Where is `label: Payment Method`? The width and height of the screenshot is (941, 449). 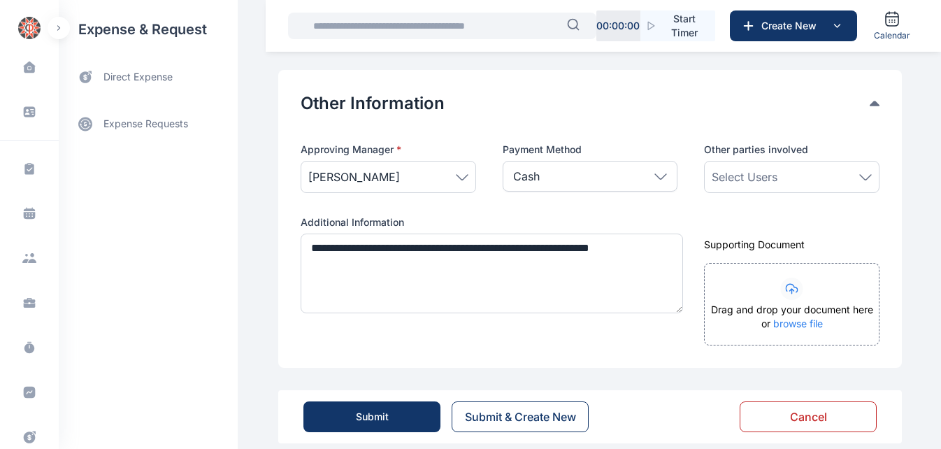 label: Payment Method is located at coordinates (590, 150).